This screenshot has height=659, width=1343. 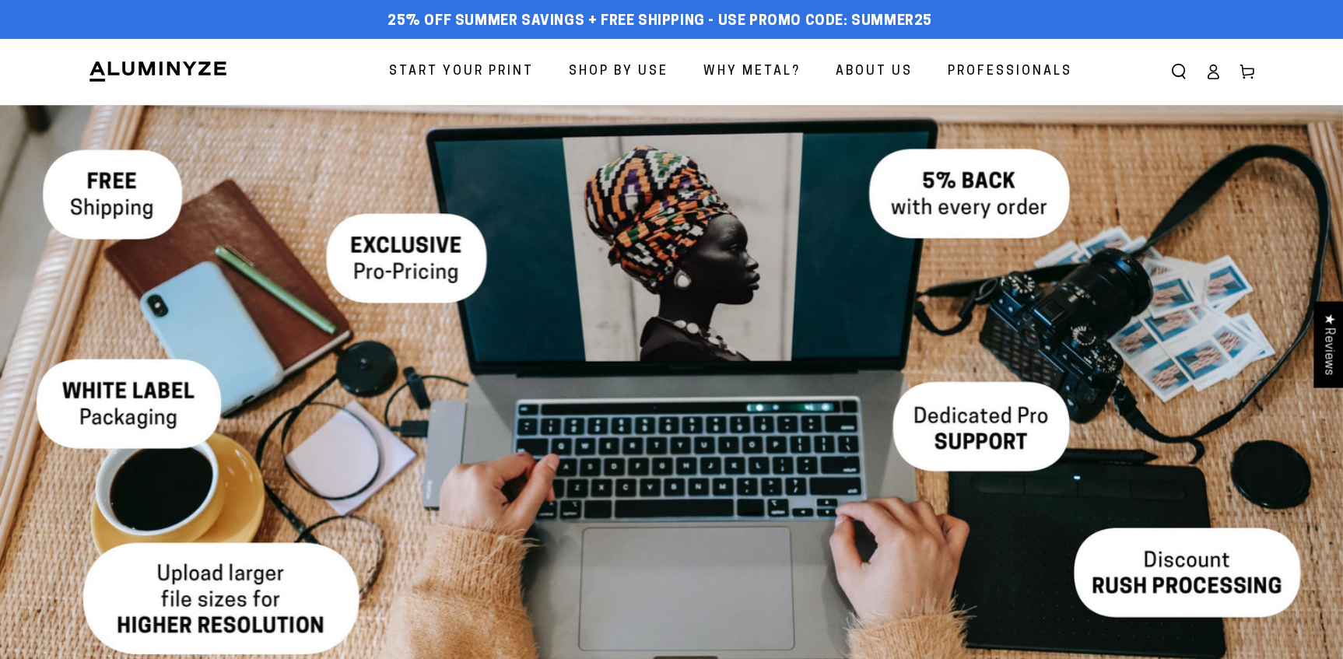 What do you see at coordinates (619, 72) in the screenshot?
I see `a: Shop By Use` at bounding box center [619, 72].